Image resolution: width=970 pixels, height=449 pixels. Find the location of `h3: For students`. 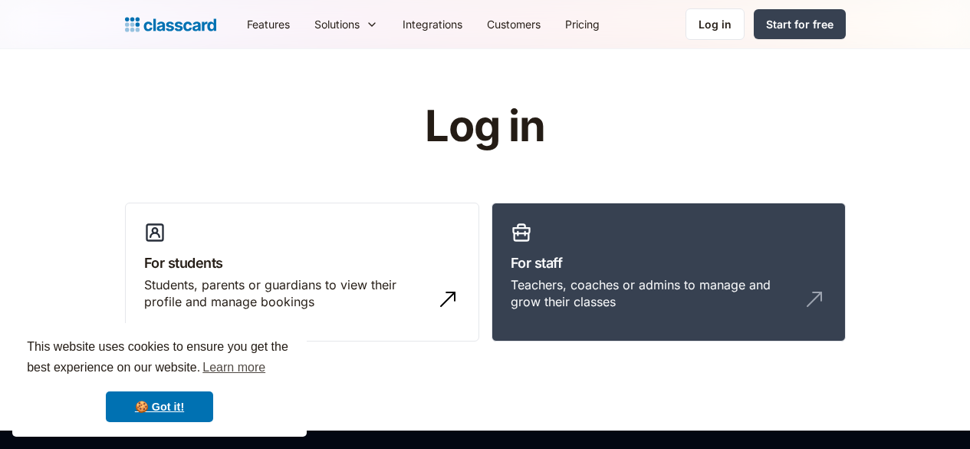

h3: For students is located at coordinates (302, 262).